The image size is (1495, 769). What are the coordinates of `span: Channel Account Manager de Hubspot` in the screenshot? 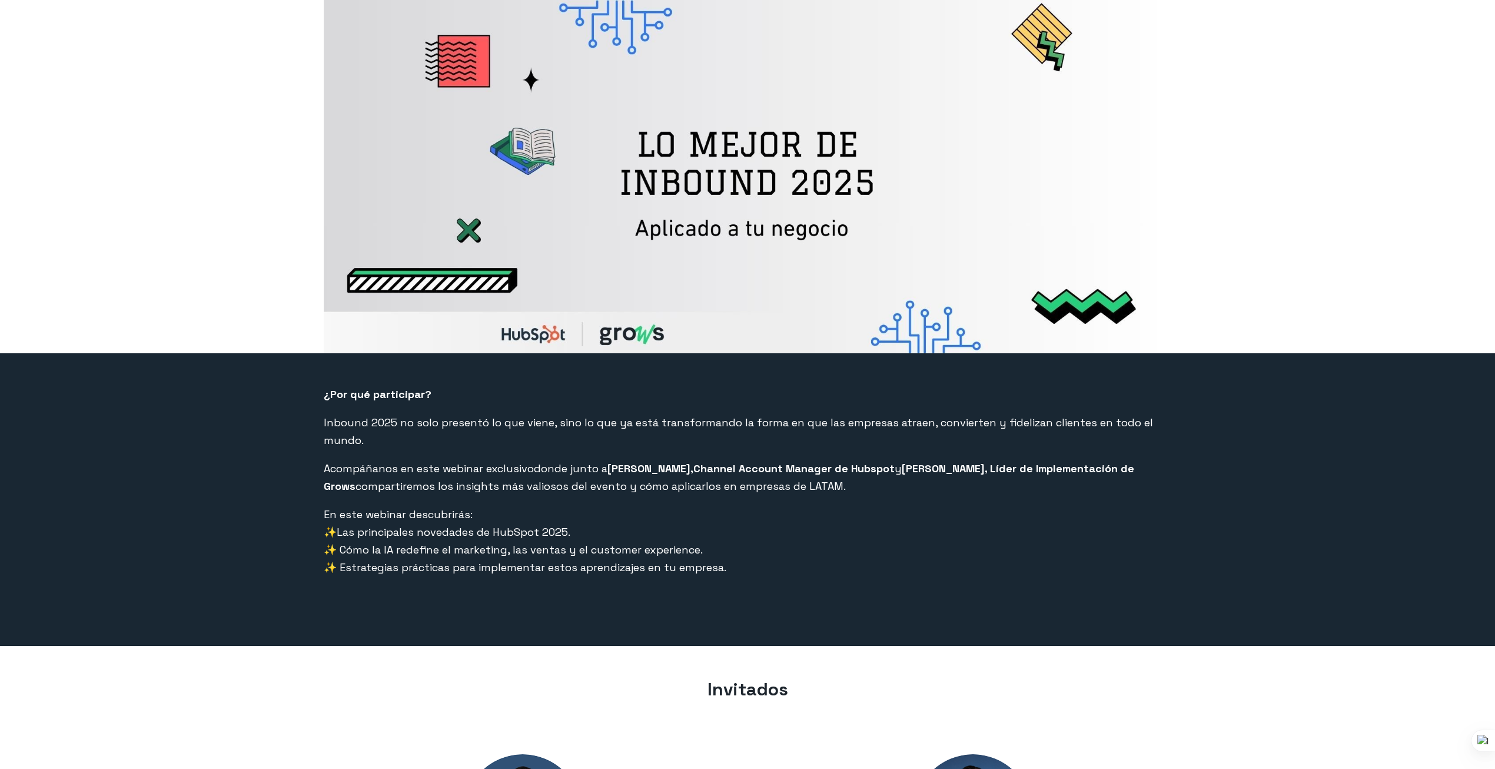 It's located at (794, 468).